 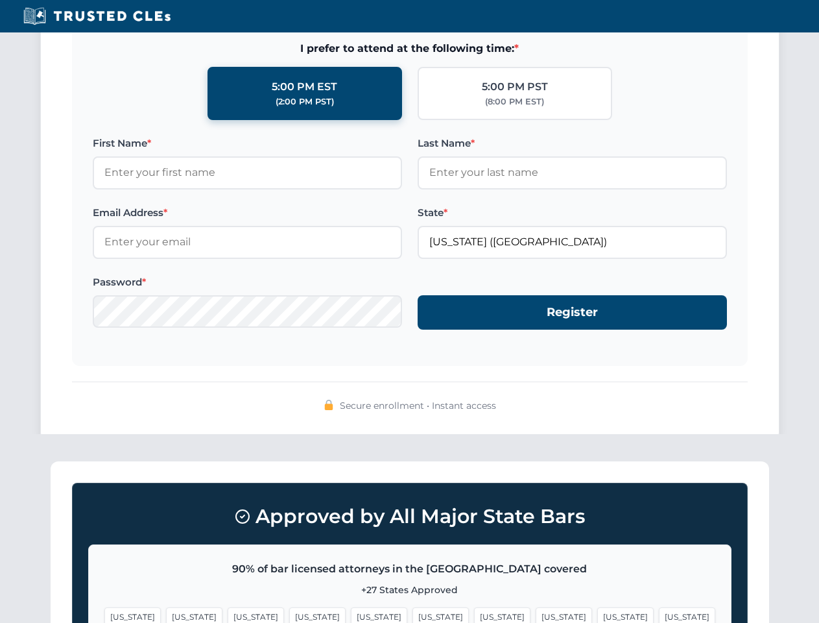 I want to click on input: Enter your first name, so click(x=247, y=172).